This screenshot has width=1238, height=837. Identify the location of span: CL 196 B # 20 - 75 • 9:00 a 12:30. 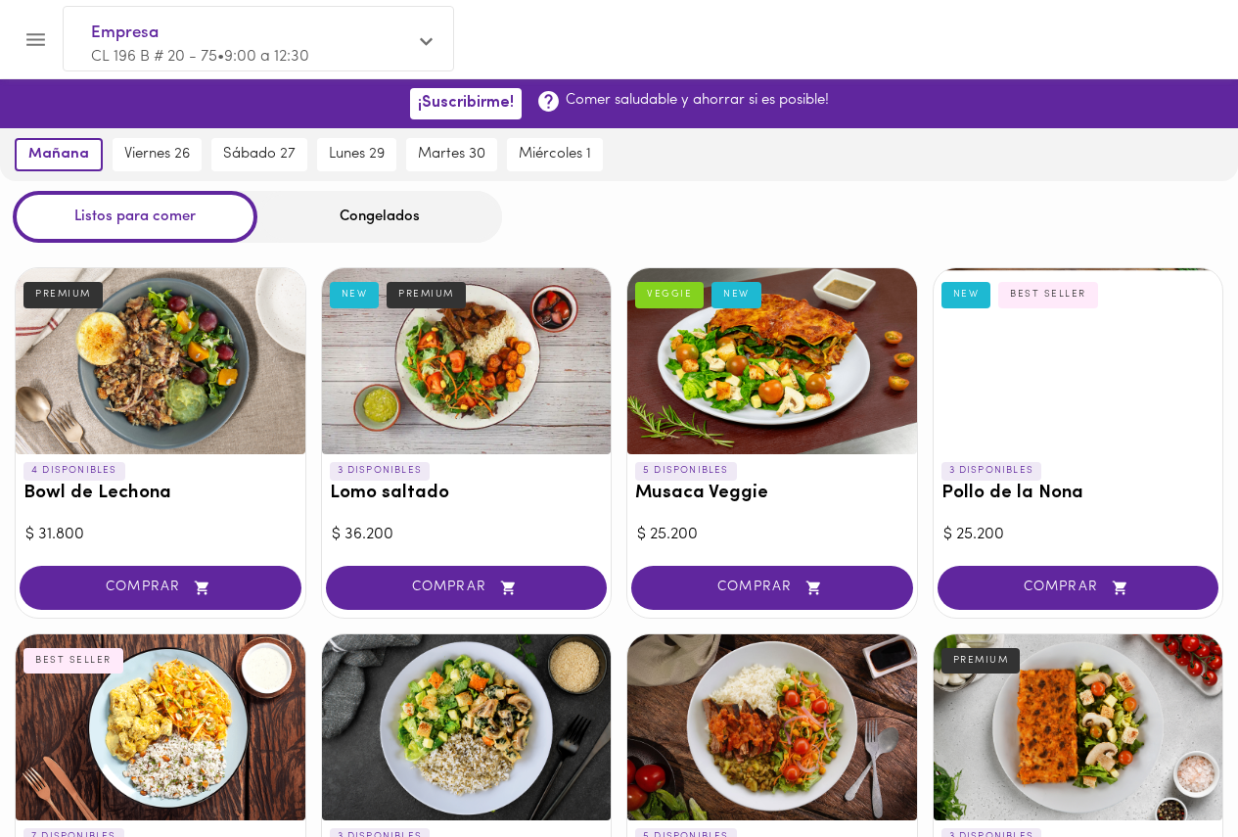
(200, 57).